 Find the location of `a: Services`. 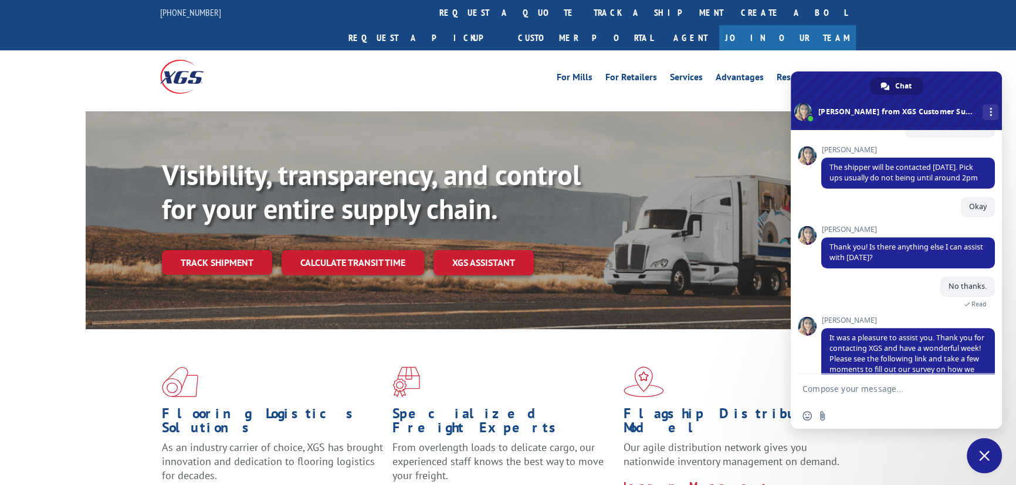

a: Services is located at coordinates (686, 79).